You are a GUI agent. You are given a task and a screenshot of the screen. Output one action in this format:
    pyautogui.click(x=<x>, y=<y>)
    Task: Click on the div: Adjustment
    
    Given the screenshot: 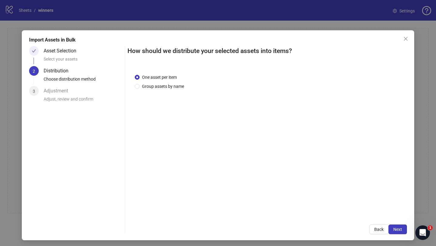 What is the action you would take?
    pyautogui.click(x=58, y=91)
    